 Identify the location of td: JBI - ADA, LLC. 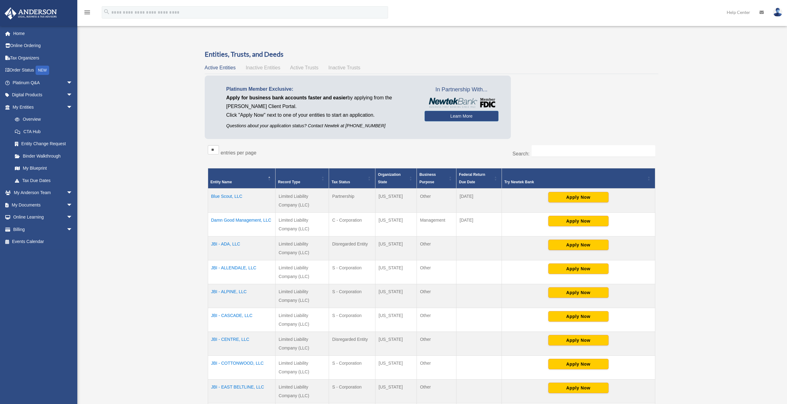
(242, 248).